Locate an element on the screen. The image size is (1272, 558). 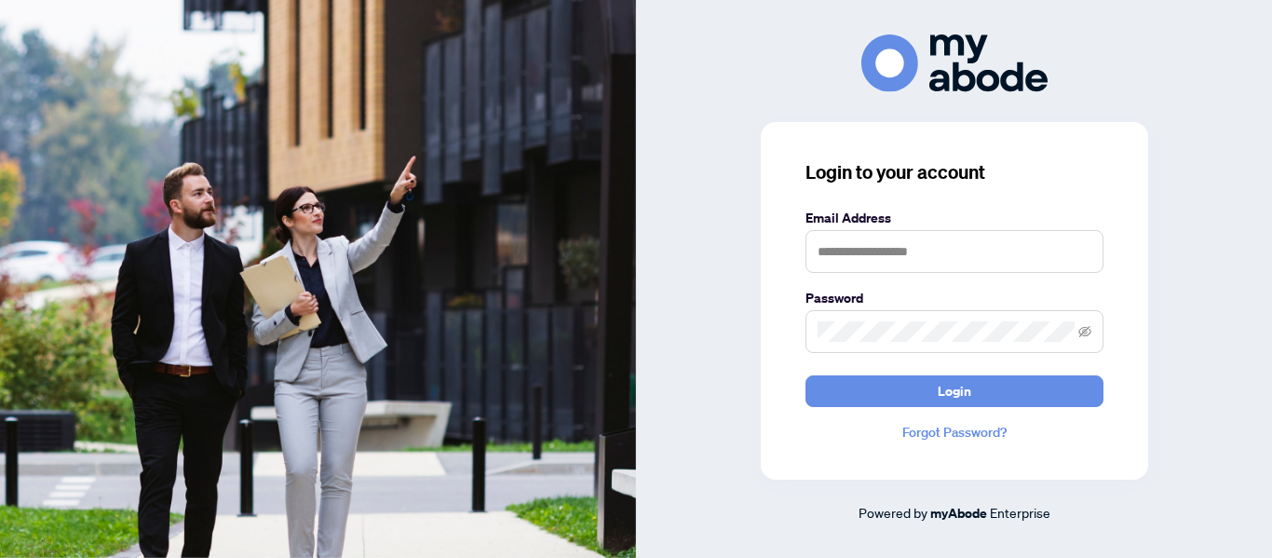
a: myAbode is located at coordinates (958, 513).